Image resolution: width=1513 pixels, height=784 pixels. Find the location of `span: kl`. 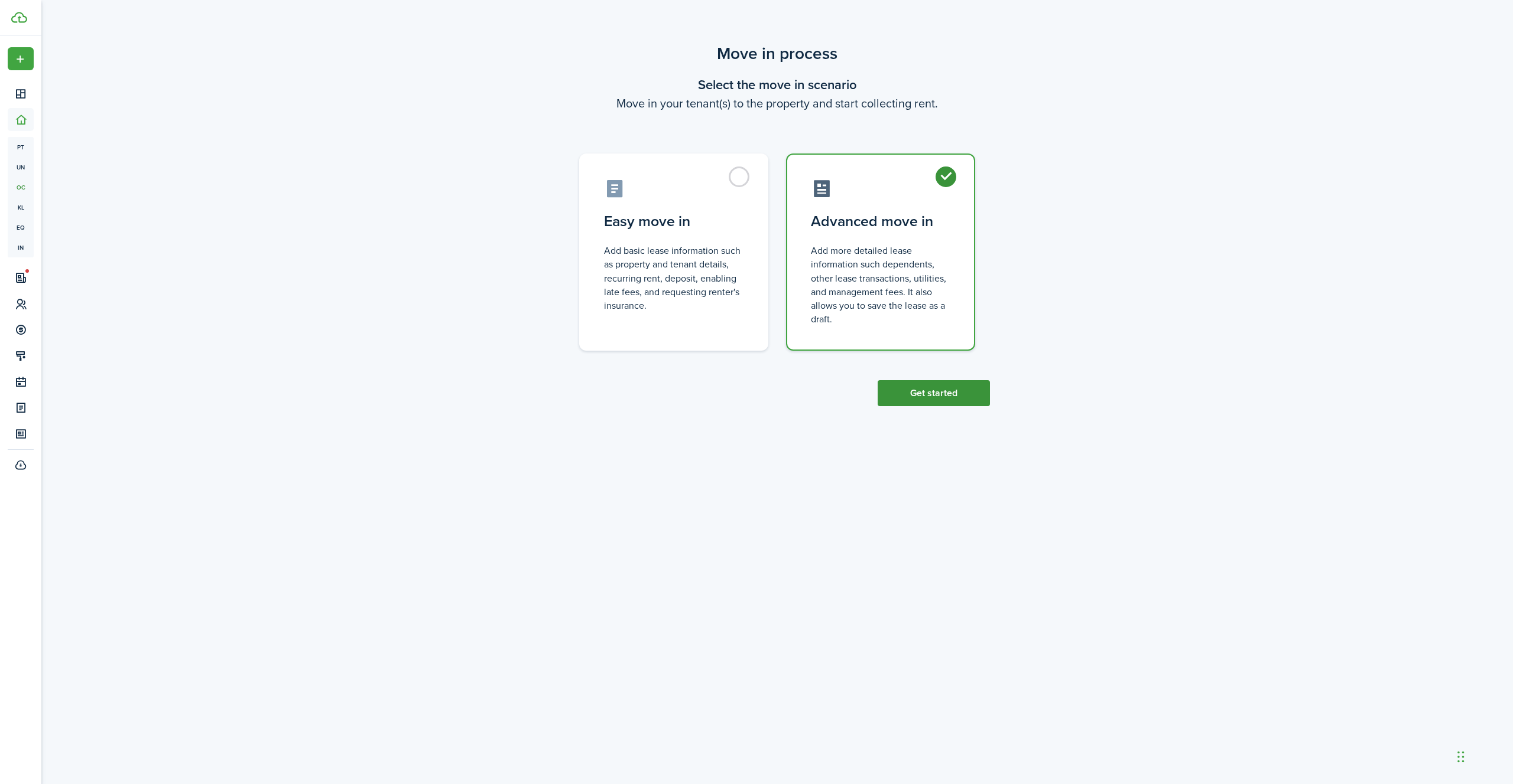

span: kl is located at coordinates (21, 207).